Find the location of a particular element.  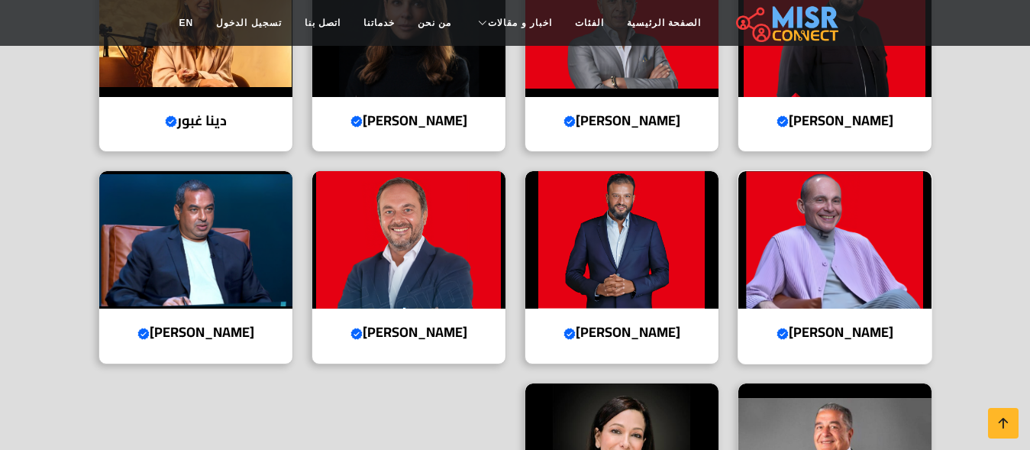

a: خدماتنا is located at coordinates (379, 23).